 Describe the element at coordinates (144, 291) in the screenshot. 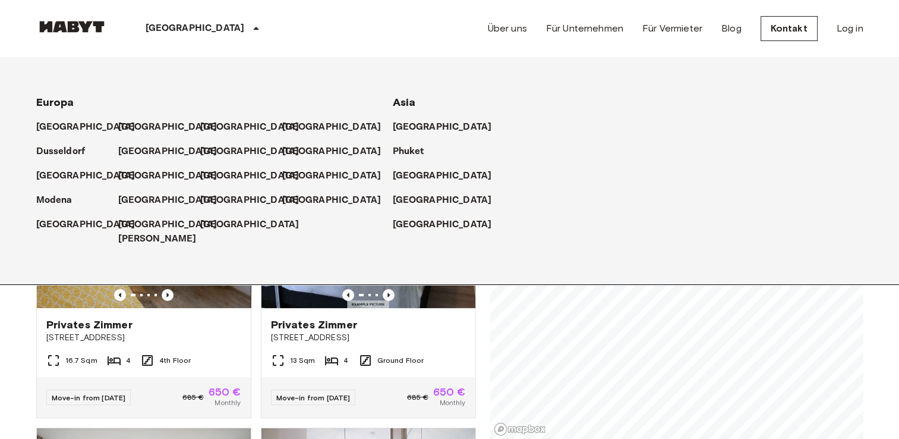

I see `a: Marketing picture of unit DE-04-013-001-01HFPrevious imagePrevious imagePrivates Zimmer[STREET_AD...` at that location.